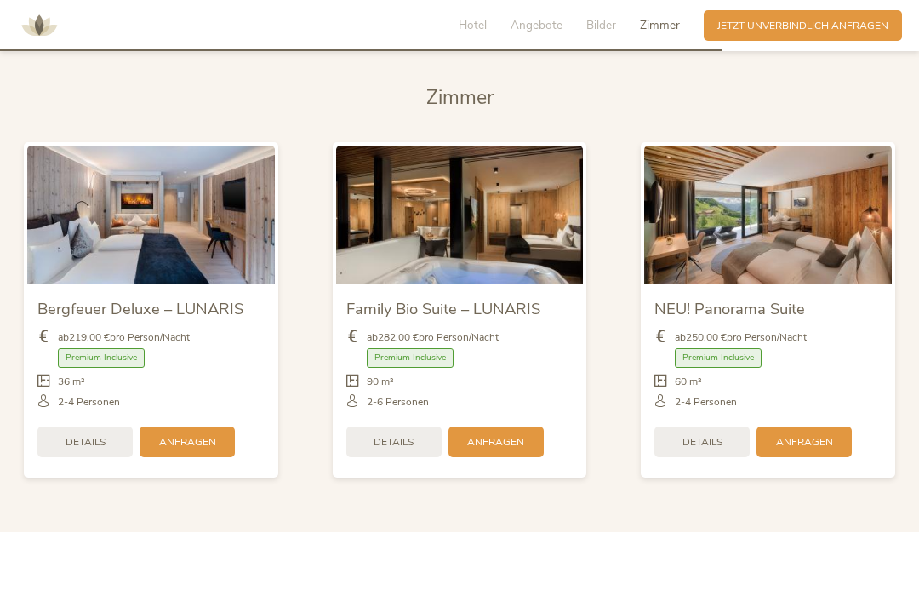  Describe the element at coordinates (473, 25) in the screenshot. I see `span: Hotel` at that location.